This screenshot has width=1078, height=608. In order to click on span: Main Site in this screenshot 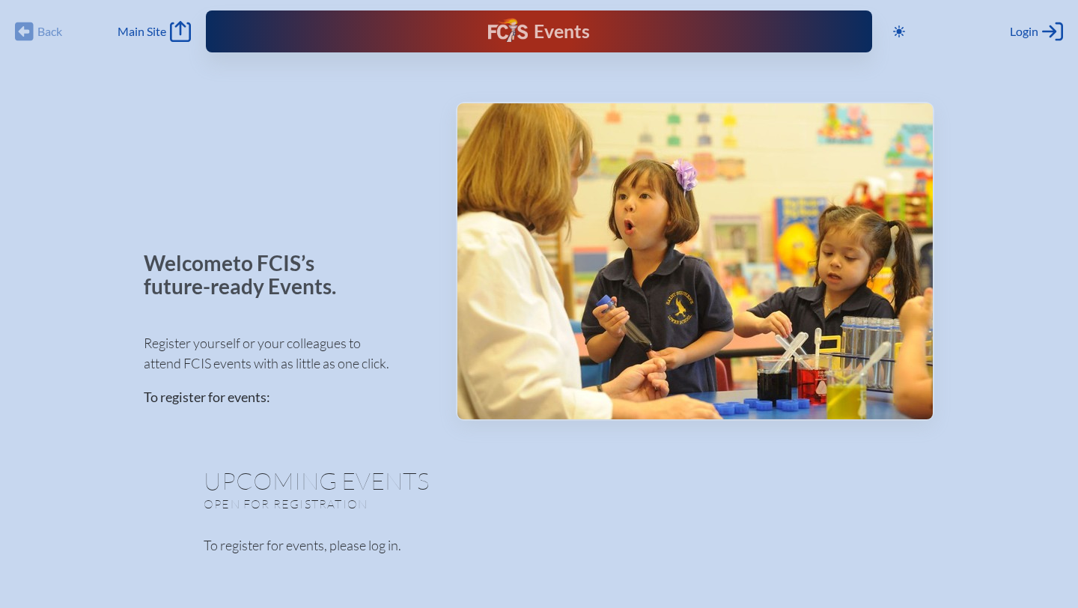, I will do `click(141, 31)`.